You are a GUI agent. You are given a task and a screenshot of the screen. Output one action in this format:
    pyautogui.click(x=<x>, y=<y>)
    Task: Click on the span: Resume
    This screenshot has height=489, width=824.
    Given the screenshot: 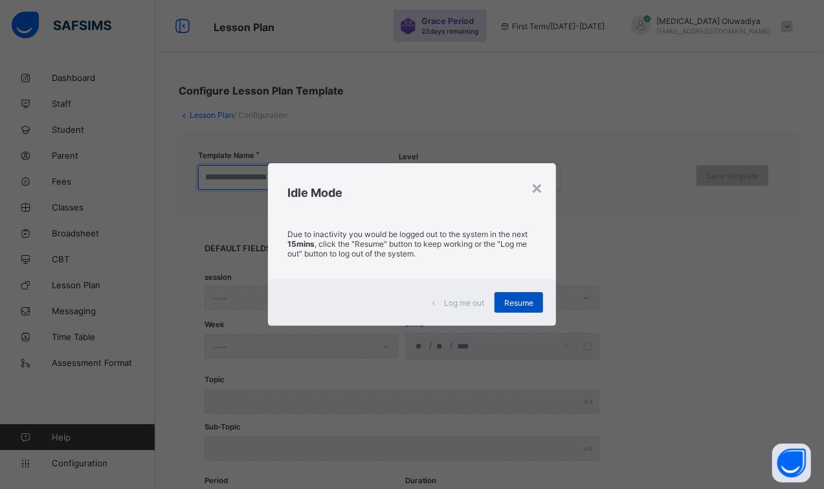 What is the action you would take?
    pyautogui.click(x=518, y=302)
    